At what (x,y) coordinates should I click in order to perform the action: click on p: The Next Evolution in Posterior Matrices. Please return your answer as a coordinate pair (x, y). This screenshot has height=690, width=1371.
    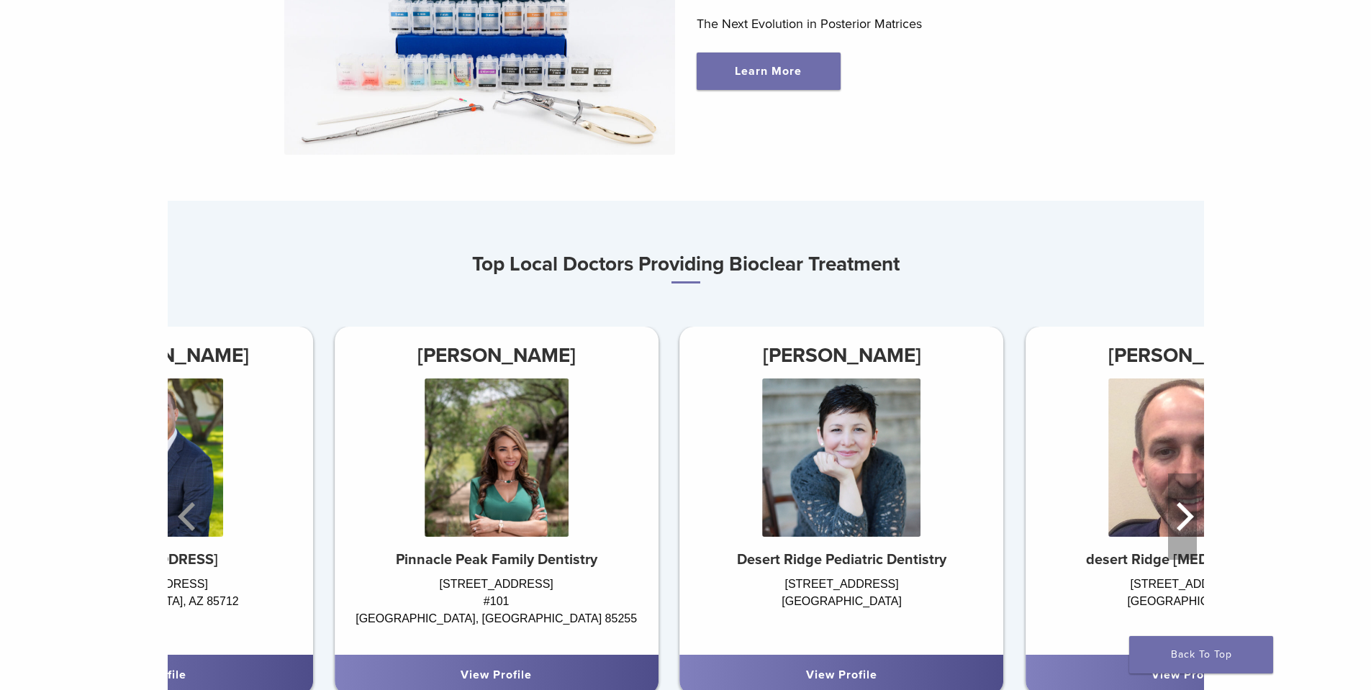
    Looking at the image, I should click on (892, 24).